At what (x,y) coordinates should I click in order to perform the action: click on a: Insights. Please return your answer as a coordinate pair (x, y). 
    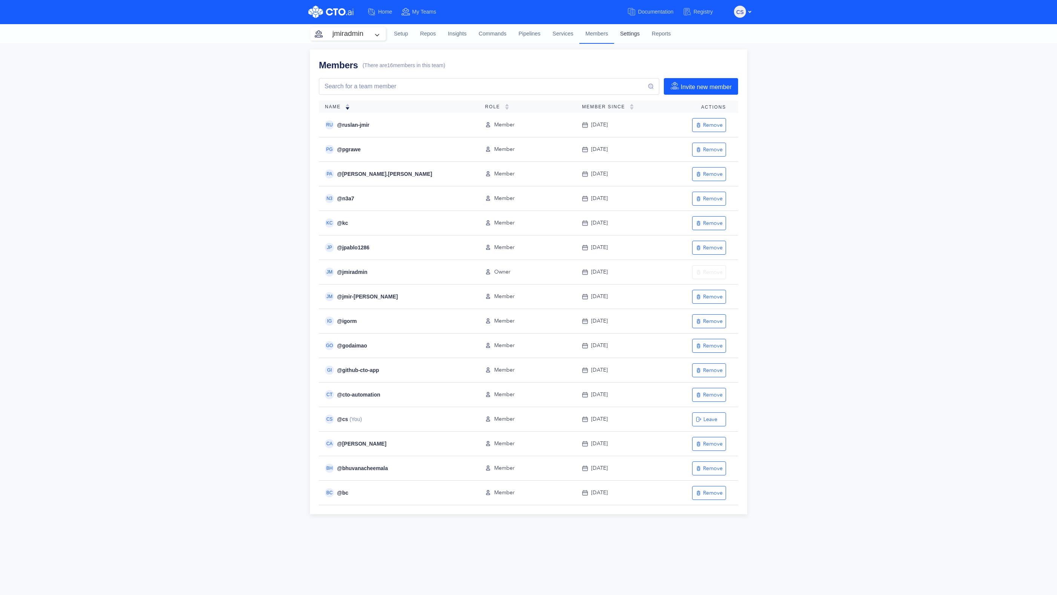
    Looking at the image, I should click on (457, 34).